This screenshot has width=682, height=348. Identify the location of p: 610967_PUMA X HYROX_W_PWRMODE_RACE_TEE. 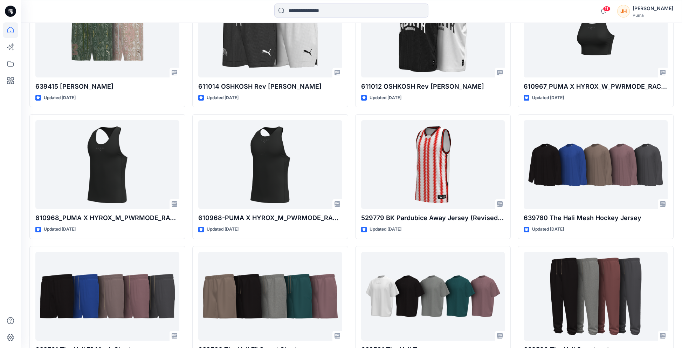
(596, 87).